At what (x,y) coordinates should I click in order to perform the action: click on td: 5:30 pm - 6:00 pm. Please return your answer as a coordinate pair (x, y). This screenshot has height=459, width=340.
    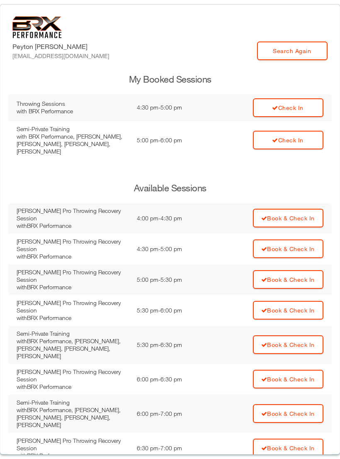
    Looking at the image, I should click on (172, 311).